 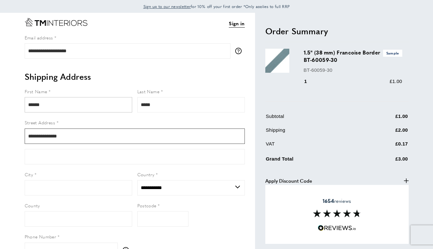 I want to click on div: 1, so click(x=310, y=81).